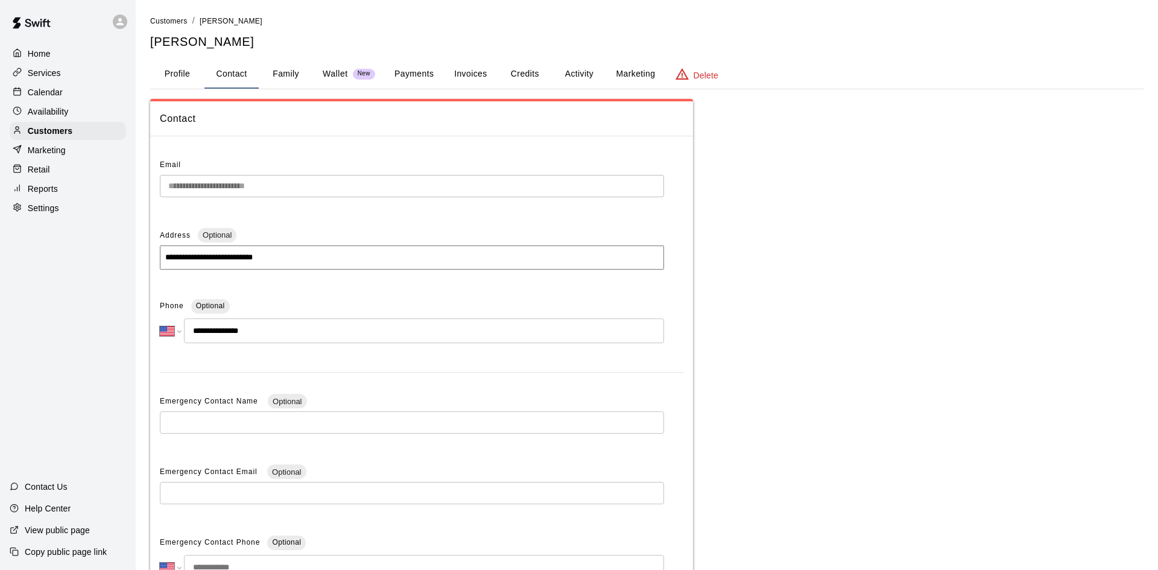 The width and height of the screenshot is (1158, 570). What do you see at coordinates (647, 21) in the screenshot?
I see `nav: breadcrumb` at bounding box center [647, 21].